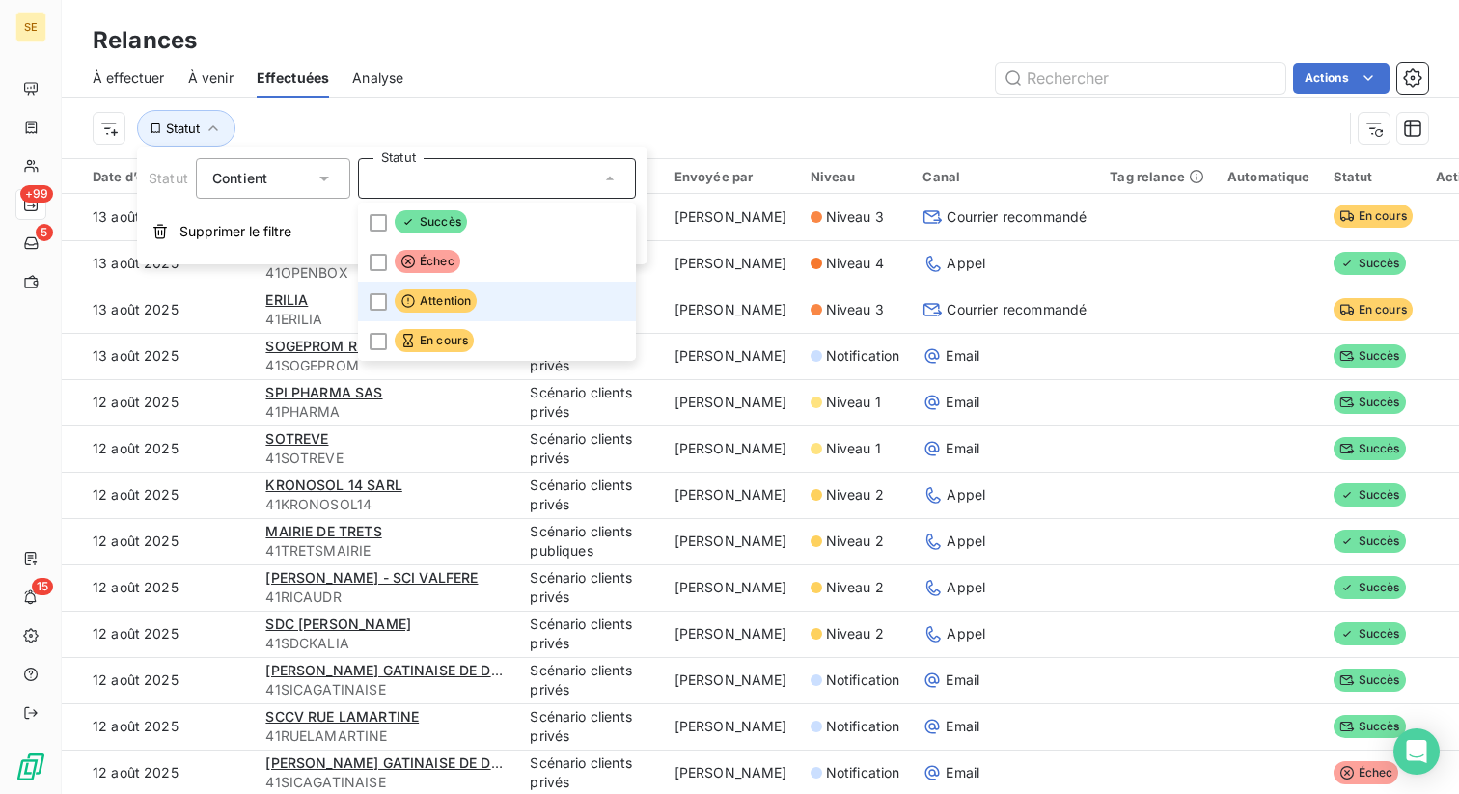  What do you see at coordinates (210, 78) in the screenshot?
I see `span: À venir` at bounding box center [210, 78].